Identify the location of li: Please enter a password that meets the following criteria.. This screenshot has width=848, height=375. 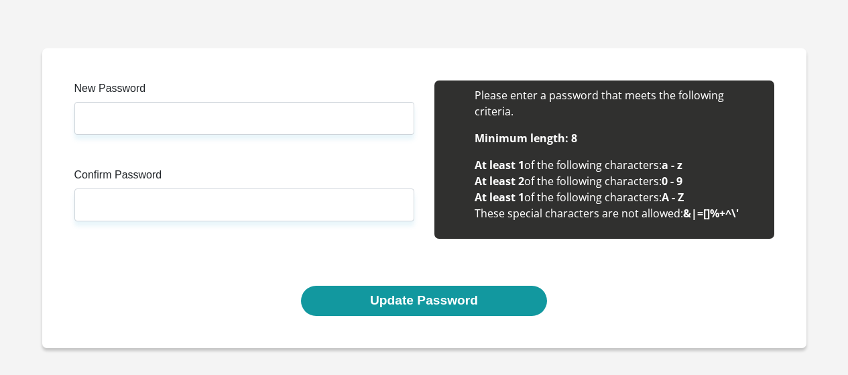
(618, 103).